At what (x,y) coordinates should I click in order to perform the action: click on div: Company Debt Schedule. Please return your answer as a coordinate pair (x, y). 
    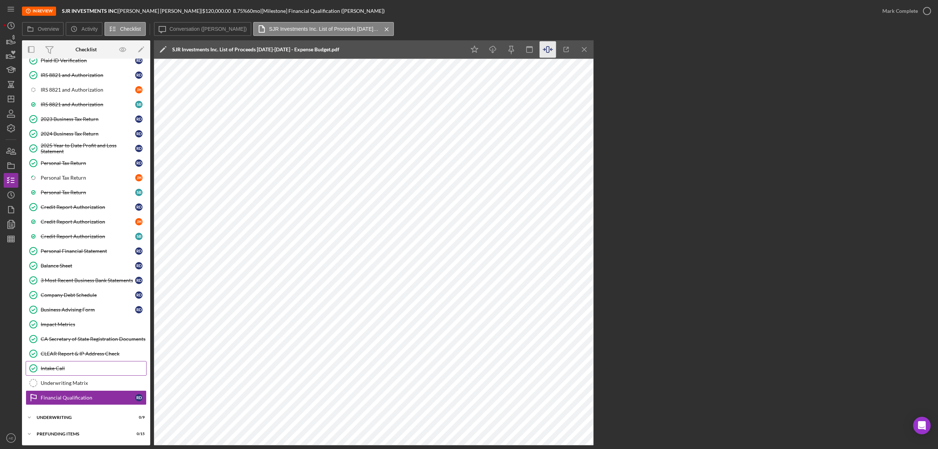
    Looking at the image, I should click on (88, 295).